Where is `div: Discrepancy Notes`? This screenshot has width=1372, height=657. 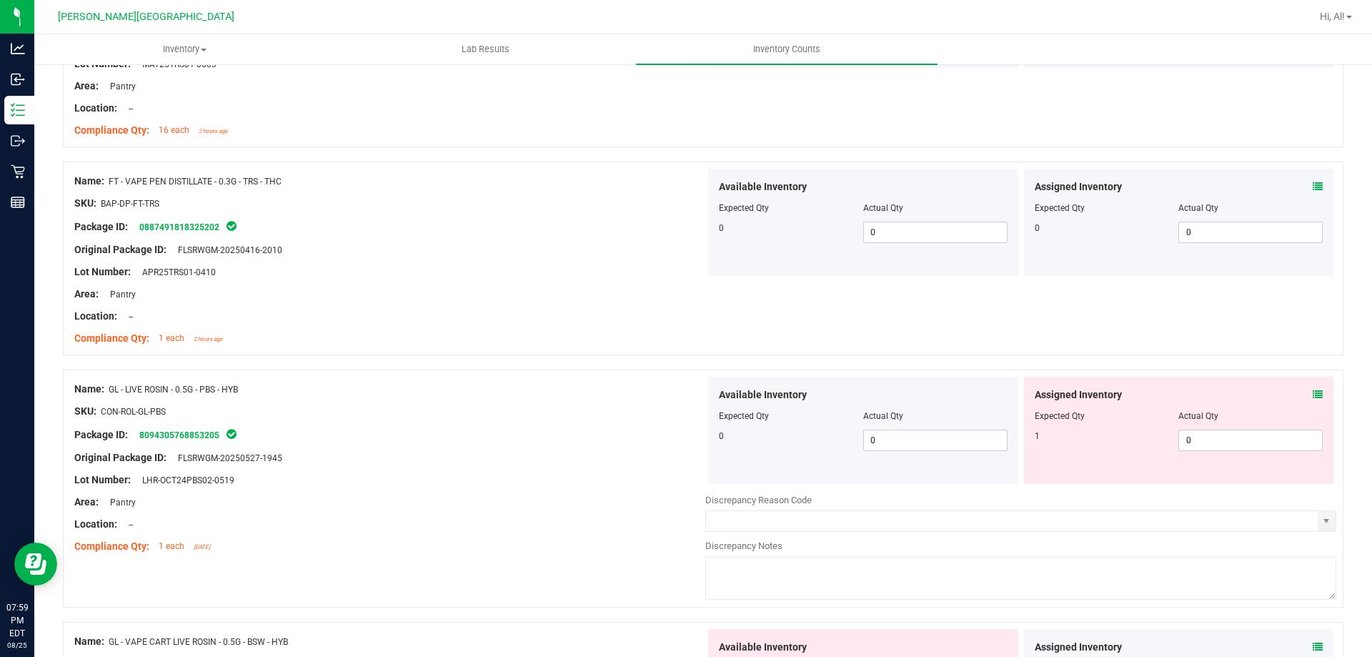
div: Discrepancy Notes is located at coordinates (1021, 546).